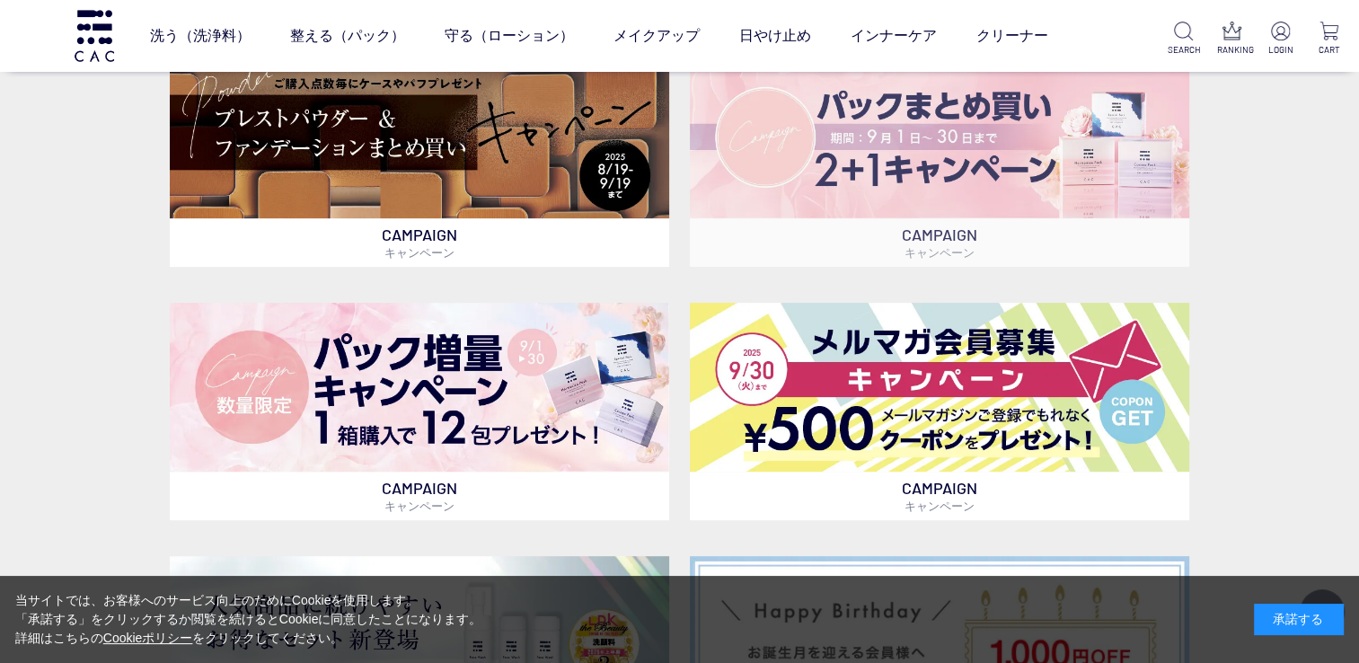  What do you see at coordinates (419, 133) in the screenshot?
I see `img: ベースメイクキャンペーン` at bounding box center [419, 133].